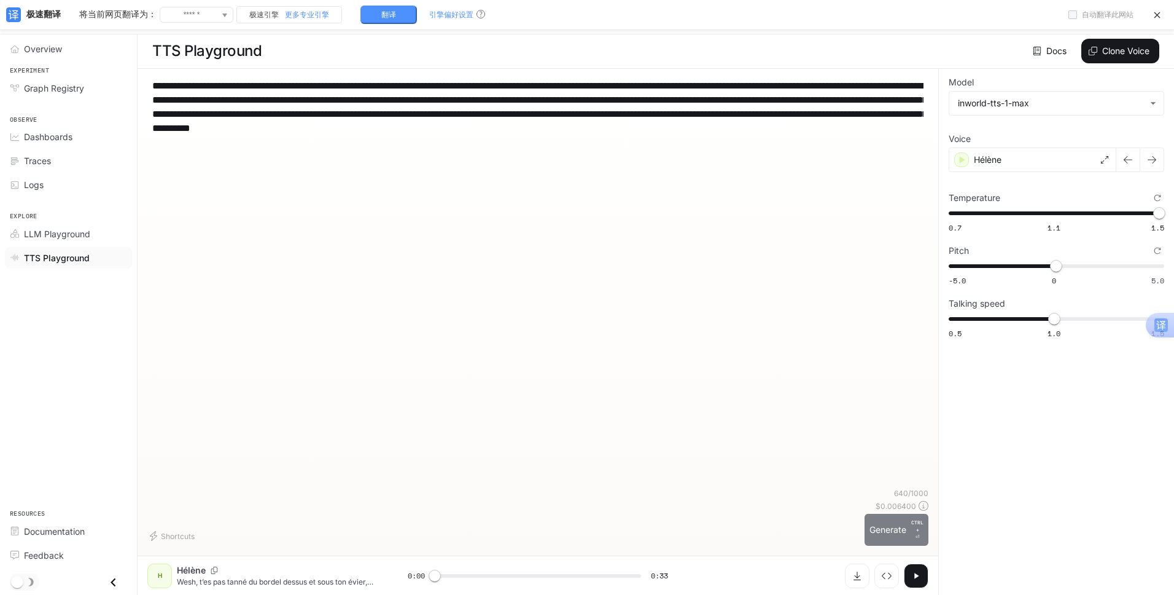 The width and height of the screenshot is (1174, 595). Describe the element at coordinates (961, 82) in the screenshot. I see `p: Model` at that location.